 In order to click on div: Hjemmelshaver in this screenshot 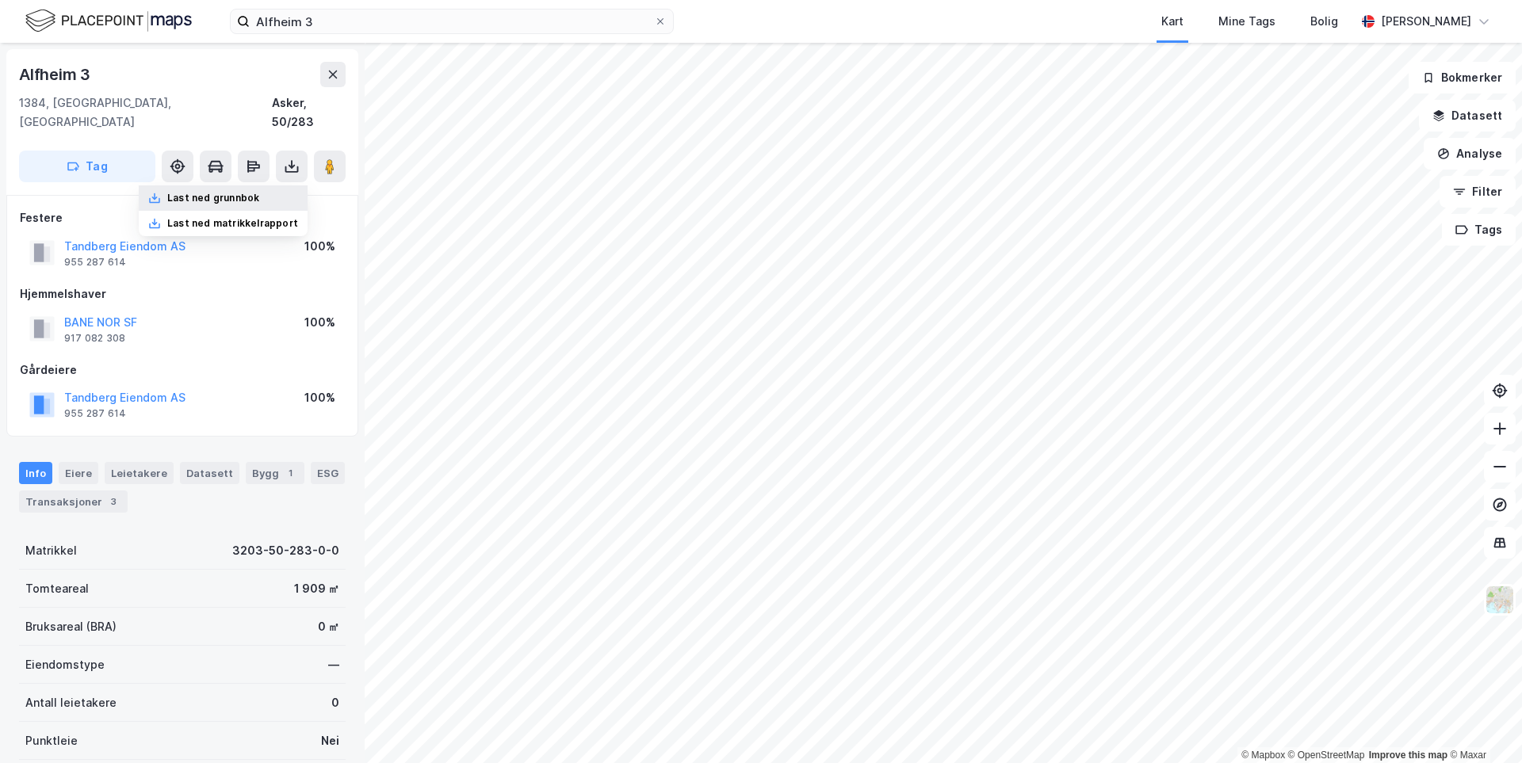, I will do `click(182, 294)`.